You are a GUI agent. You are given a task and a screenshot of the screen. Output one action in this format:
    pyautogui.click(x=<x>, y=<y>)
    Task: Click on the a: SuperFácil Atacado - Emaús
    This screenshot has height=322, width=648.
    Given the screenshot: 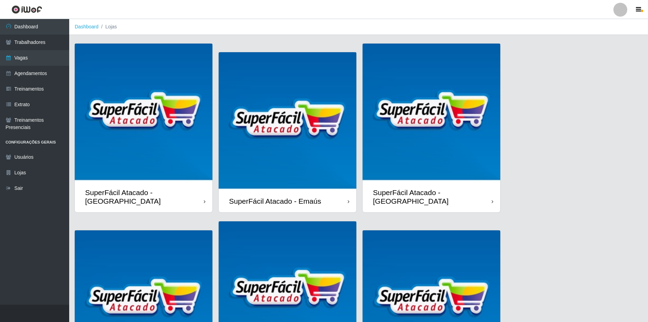 What is the action you would take?
    pyautogui.click(x=287, y=132)
    